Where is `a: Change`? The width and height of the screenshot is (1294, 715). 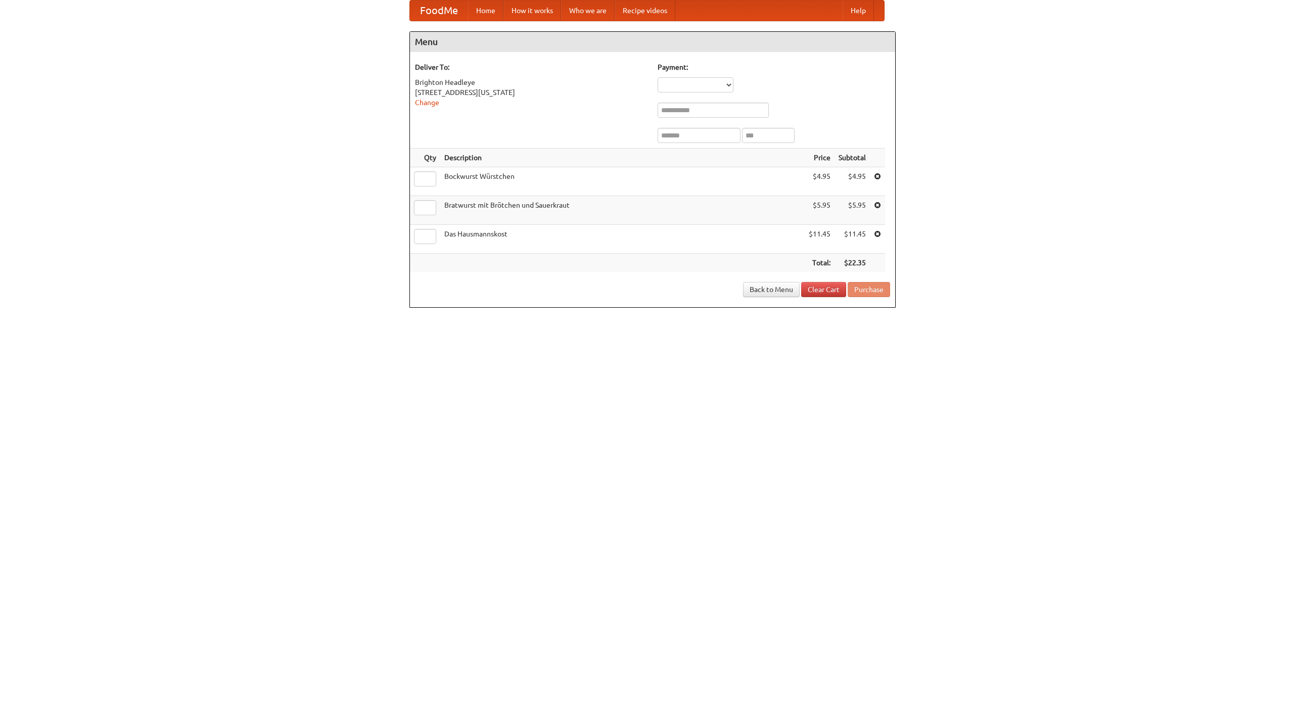
a: Change is located at coordinates (427, 103).